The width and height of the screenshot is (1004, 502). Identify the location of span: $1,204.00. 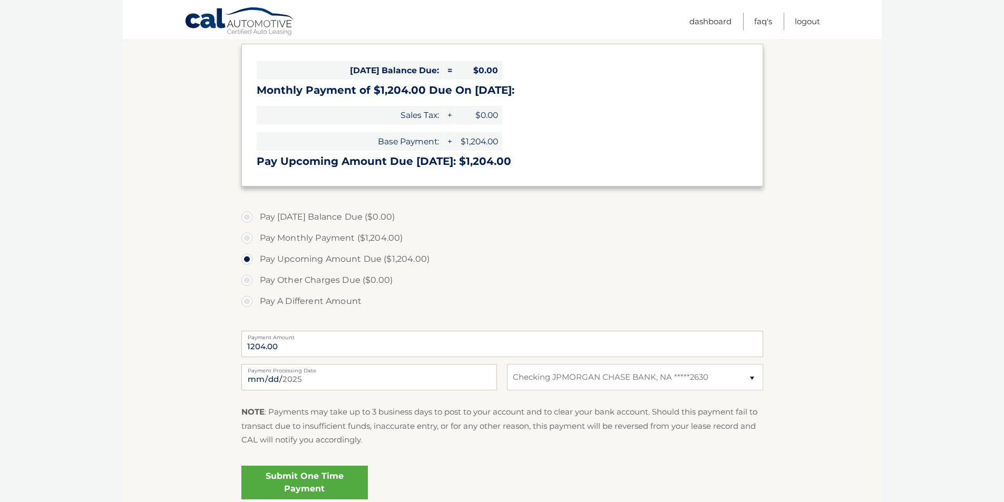
(478, 141).